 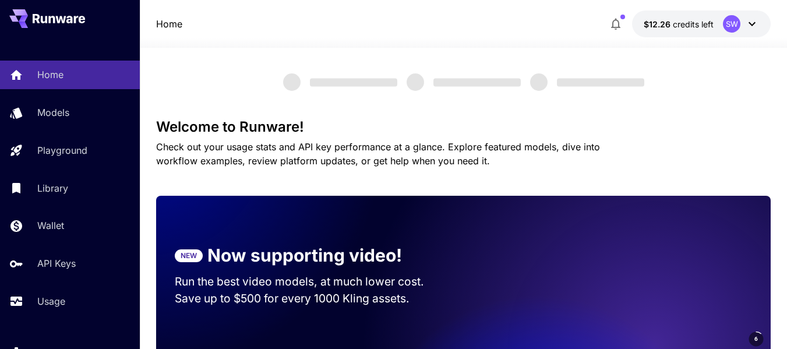 What do you see at coordinates (658, 24) in the screenshot?
I see `span: $12.26` at bounding box center [658, 24].